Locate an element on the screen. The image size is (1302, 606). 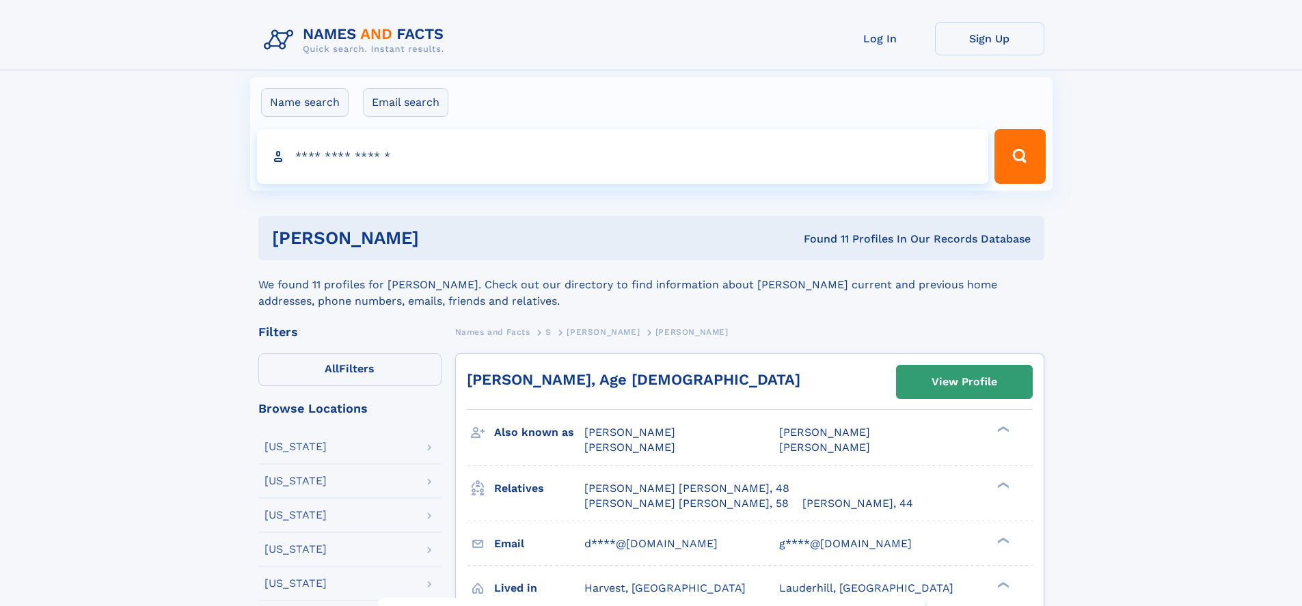
a: Sign Up is located at coordinates (989, 38).